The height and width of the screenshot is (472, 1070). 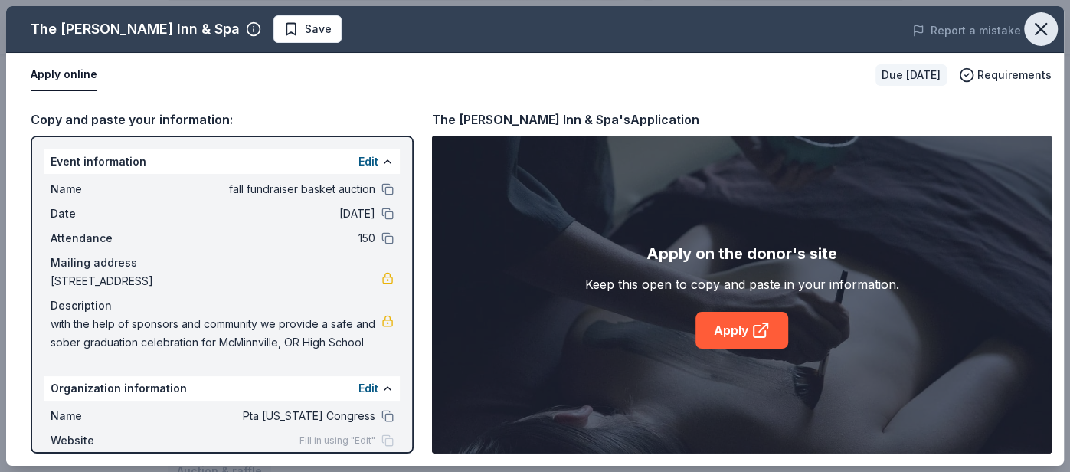 What do you see at coordinates (1014, 75) in the screenshot?
I see `span: Requirements` at bounding box center [1014, 75].